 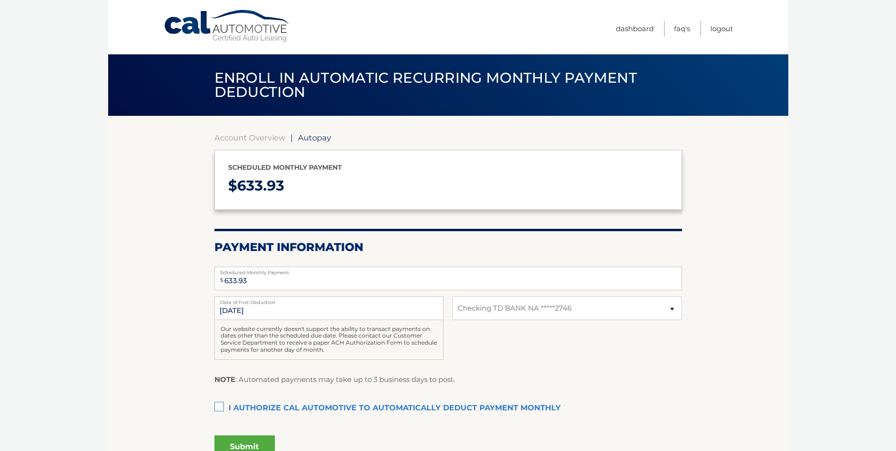 I want to click on a: Cal Automotive, so click(x=227, y=26).